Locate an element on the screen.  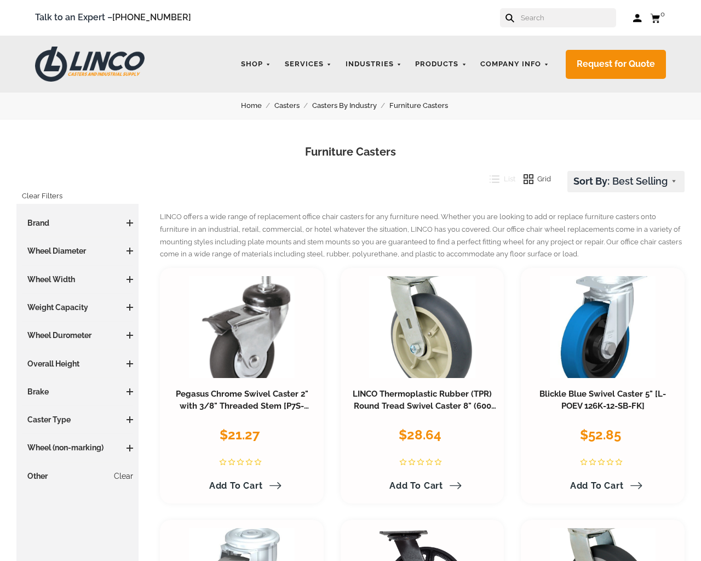
a: 0 is located at coordinates (658, 18).